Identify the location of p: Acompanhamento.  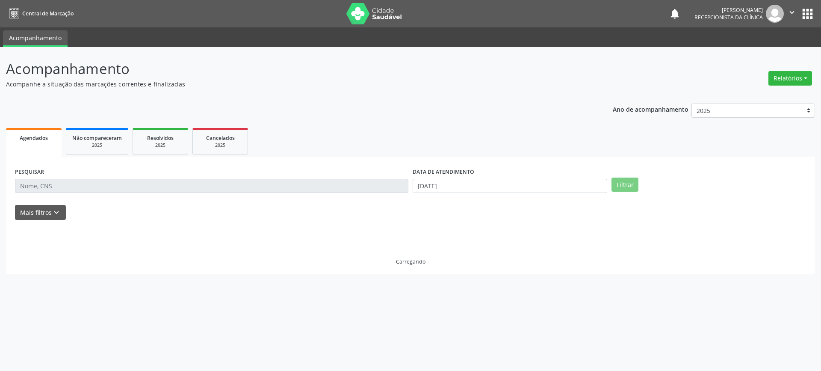
(289, 69).